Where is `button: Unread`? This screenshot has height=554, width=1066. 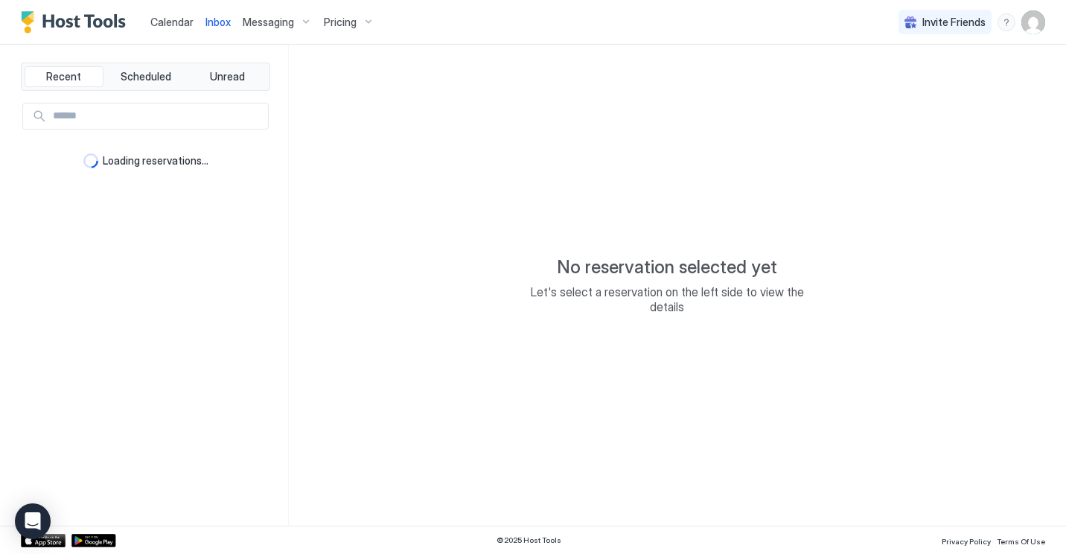
button: Unread is located at coordinates (227, 77).